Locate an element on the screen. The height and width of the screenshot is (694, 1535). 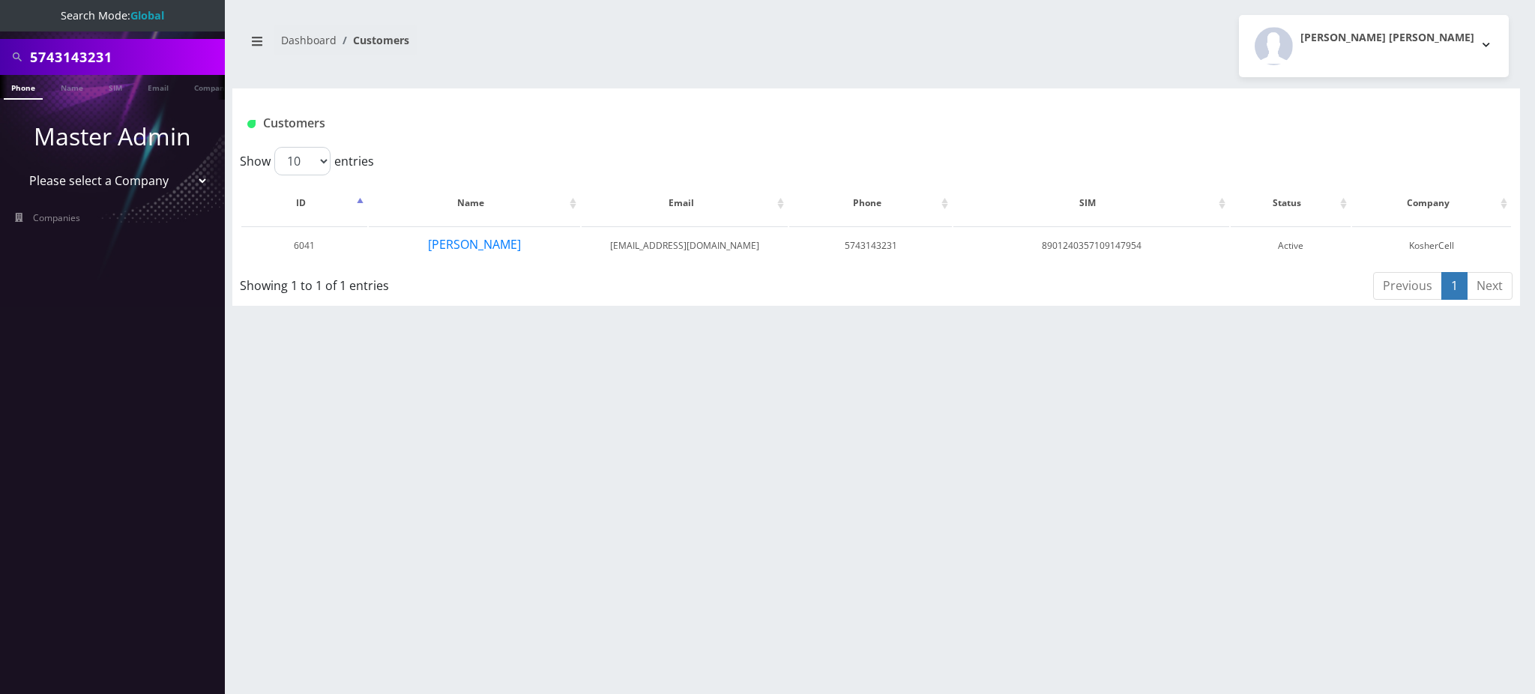
strong: Global is located at coordinates (147, 15).